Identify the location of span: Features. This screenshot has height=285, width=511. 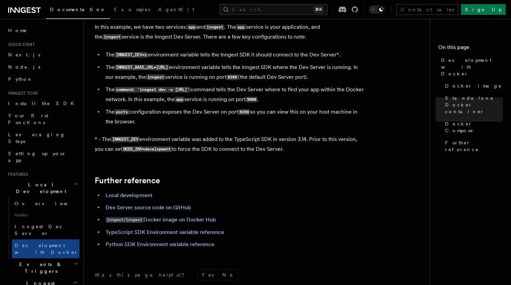
(17, 174).